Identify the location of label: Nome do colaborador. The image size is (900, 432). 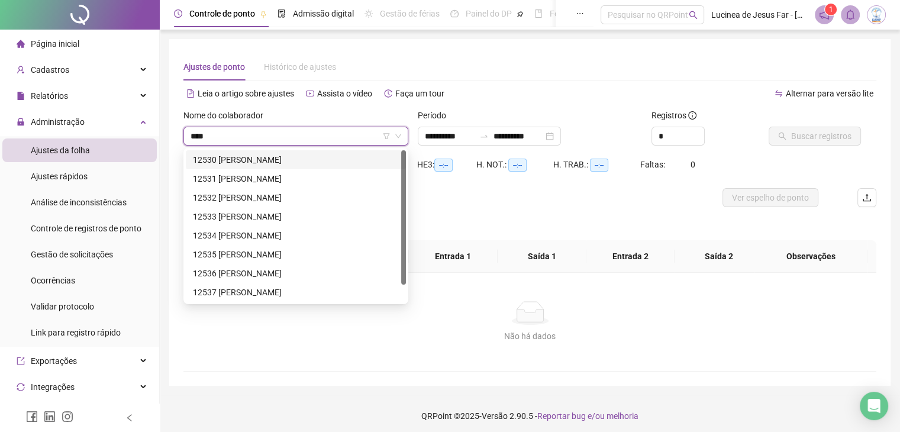
(227, 115).